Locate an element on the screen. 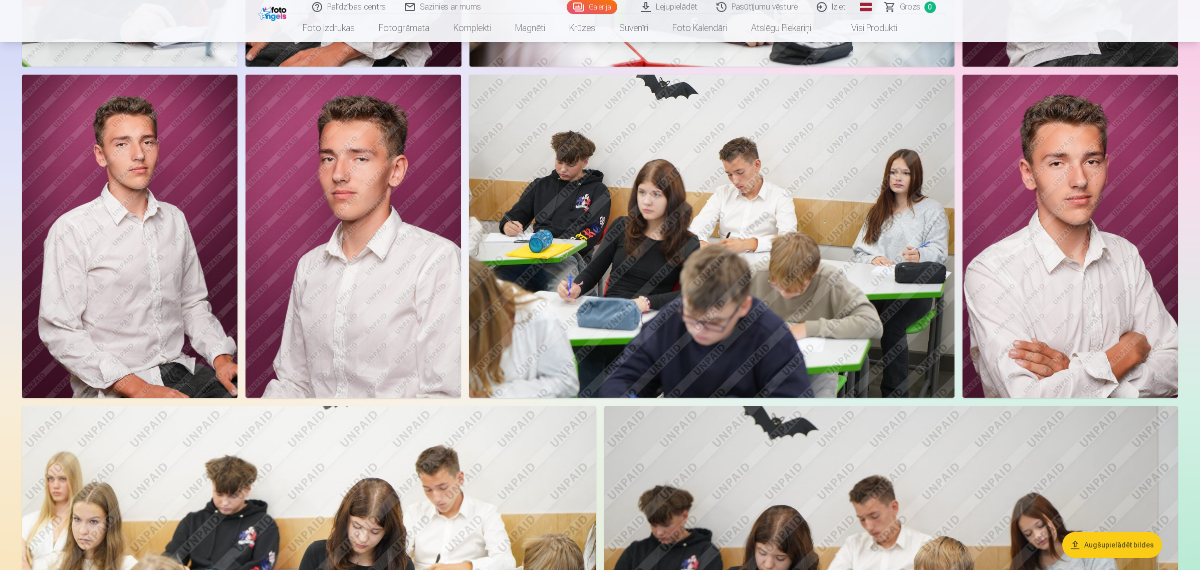 The height and width of the screenshot is (570, 1200). span: 0 is located at coordinates (930, 7).